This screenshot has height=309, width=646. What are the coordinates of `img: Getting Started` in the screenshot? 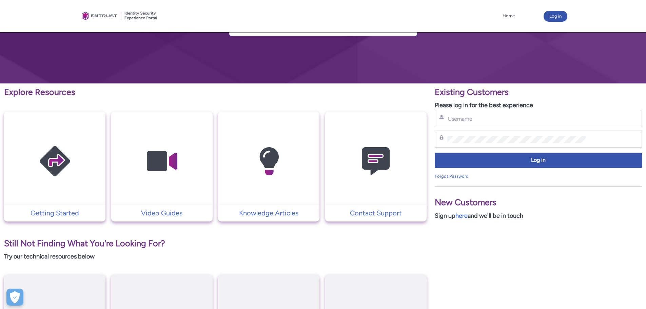 It's located at (55, 161).